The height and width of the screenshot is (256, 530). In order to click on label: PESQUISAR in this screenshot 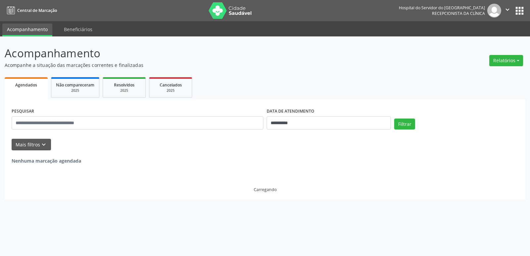, I will do `click(23, 111)`.